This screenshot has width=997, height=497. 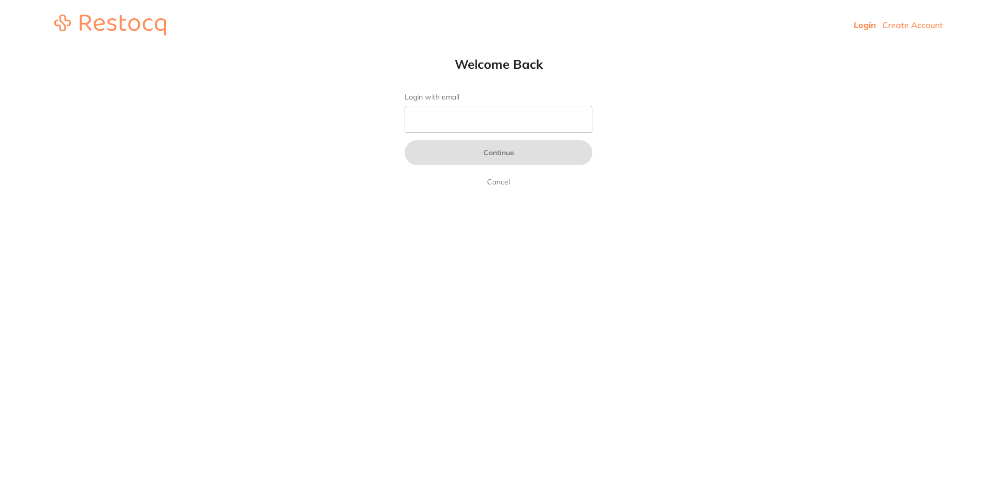 What do you see at coordinates (110, 25) in the screenshot?
I see `img: restocq_logo.svg` at bounding box center [110, 25].